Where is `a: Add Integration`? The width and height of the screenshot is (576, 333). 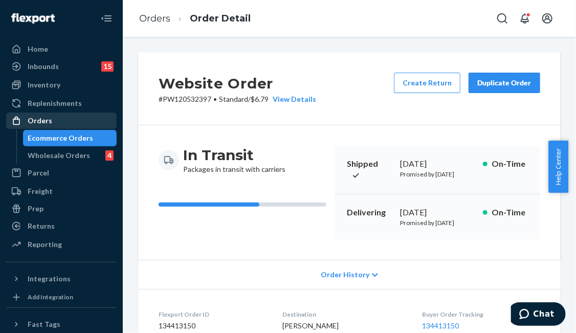
a: Add Integration is located at coordinates (61, 297).